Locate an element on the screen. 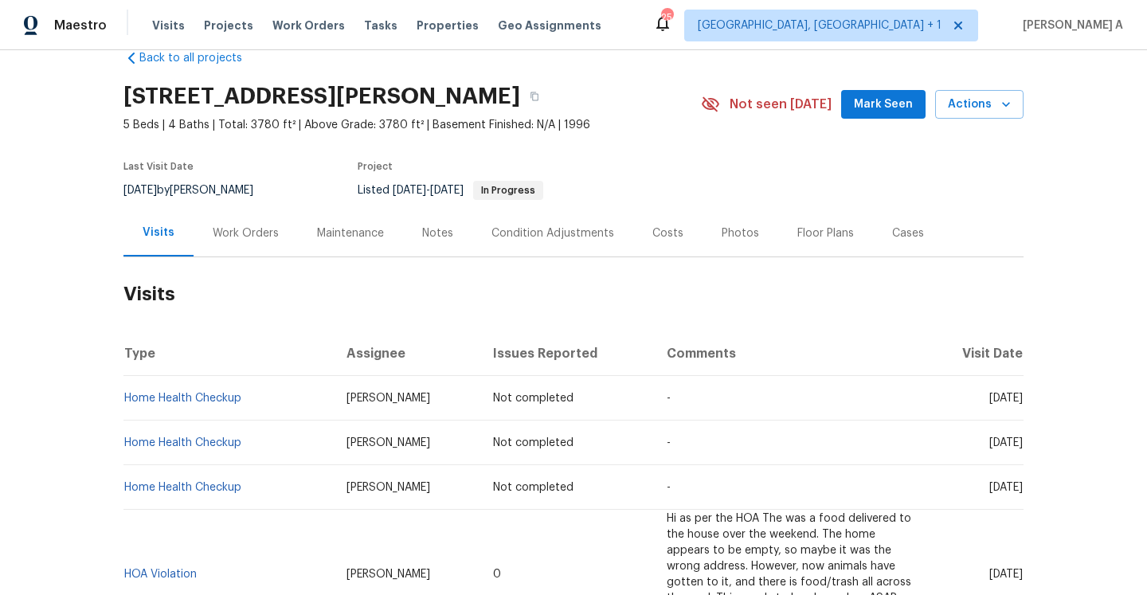 The width and height of the screenshot is (1147, 595). a: Back to all projects is located at coordinates (200, 58).